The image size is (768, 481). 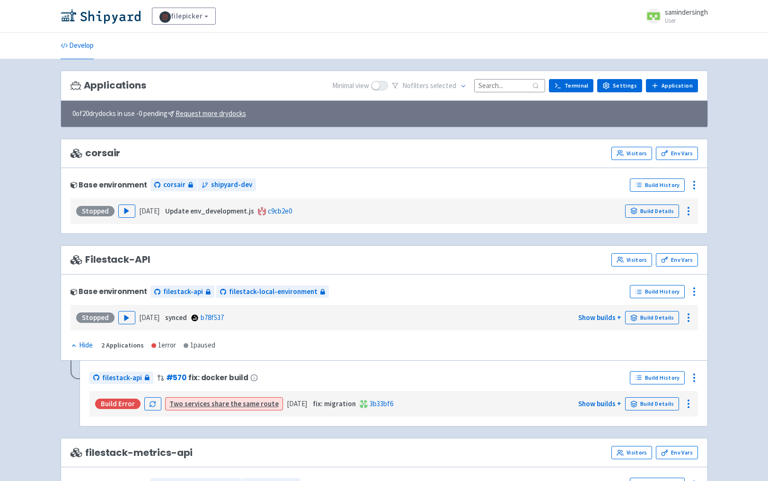 I want to click on span: 0 of 20 drydocks in use - 0 pending, so click(x=159, y=114).